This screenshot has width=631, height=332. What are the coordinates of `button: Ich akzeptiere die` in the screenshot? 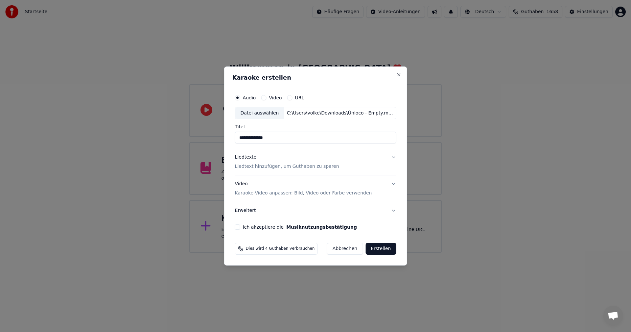 It's located at (321, 227).